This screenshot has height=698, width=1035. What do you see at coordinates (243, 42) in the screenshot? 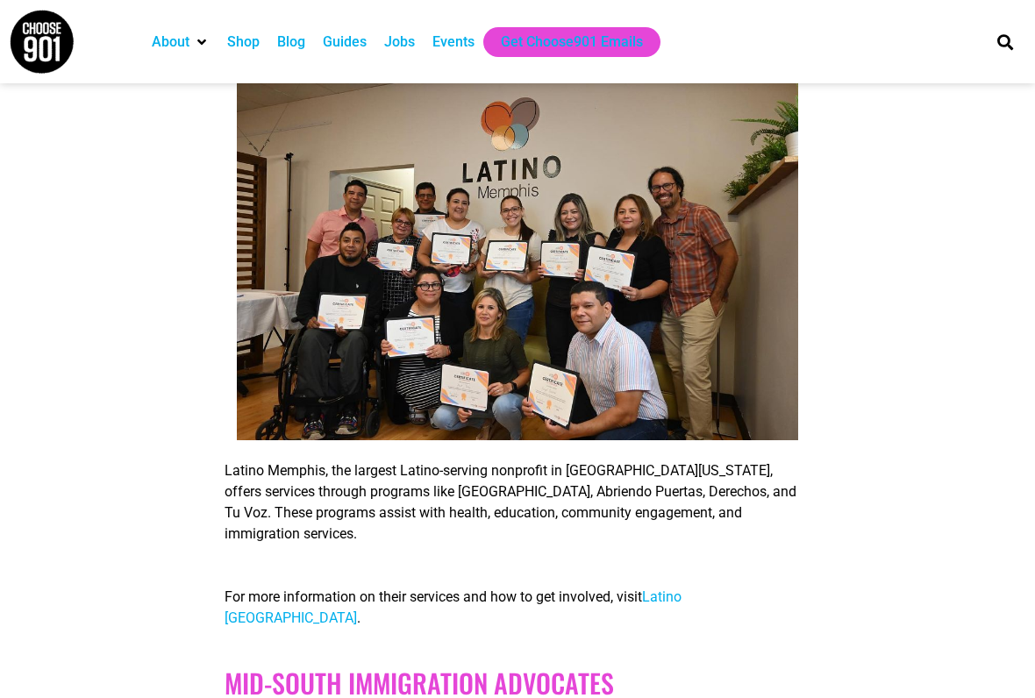
I see `div: Shop` at bounding box center [243, 42].